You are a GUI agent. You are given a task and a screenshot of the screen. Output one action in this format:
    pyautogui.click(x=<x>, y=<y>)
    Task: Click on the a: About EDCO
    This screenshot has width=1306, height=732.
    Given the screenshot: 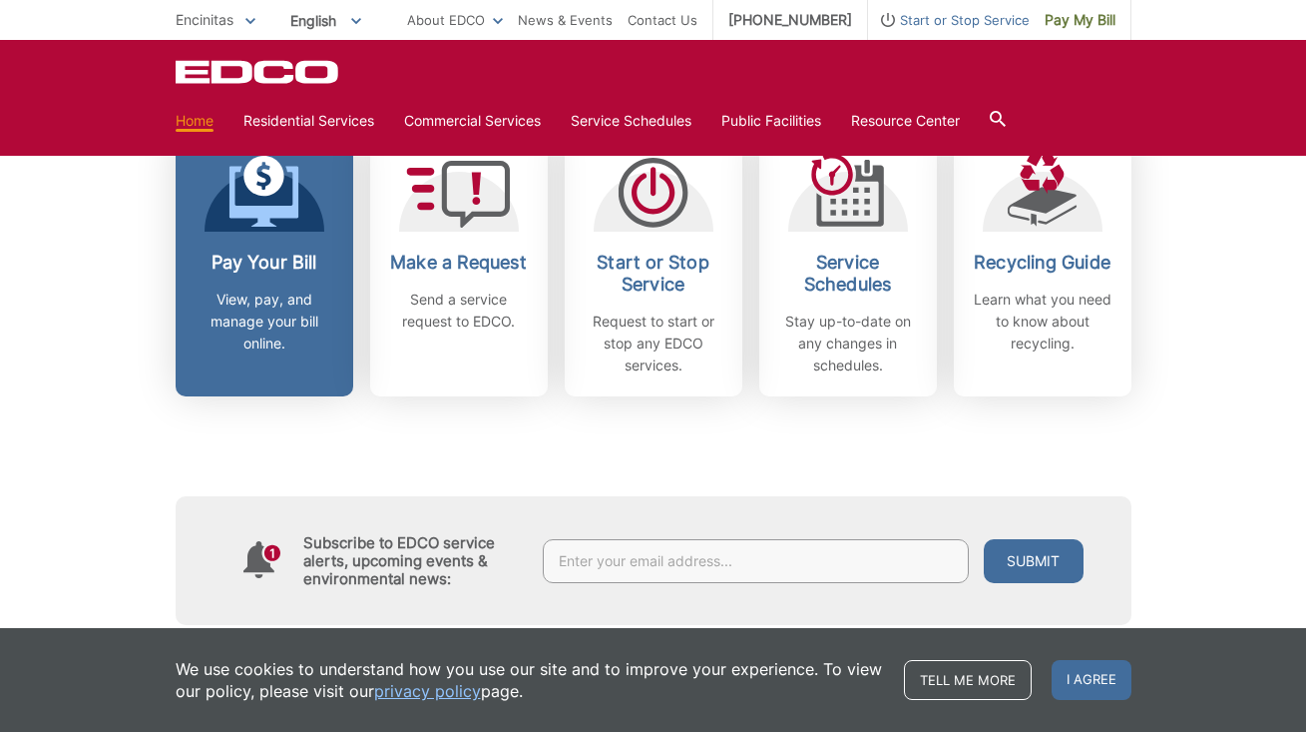 What is the action you would take?
    pyautogui.click(x=455, y=20)
    